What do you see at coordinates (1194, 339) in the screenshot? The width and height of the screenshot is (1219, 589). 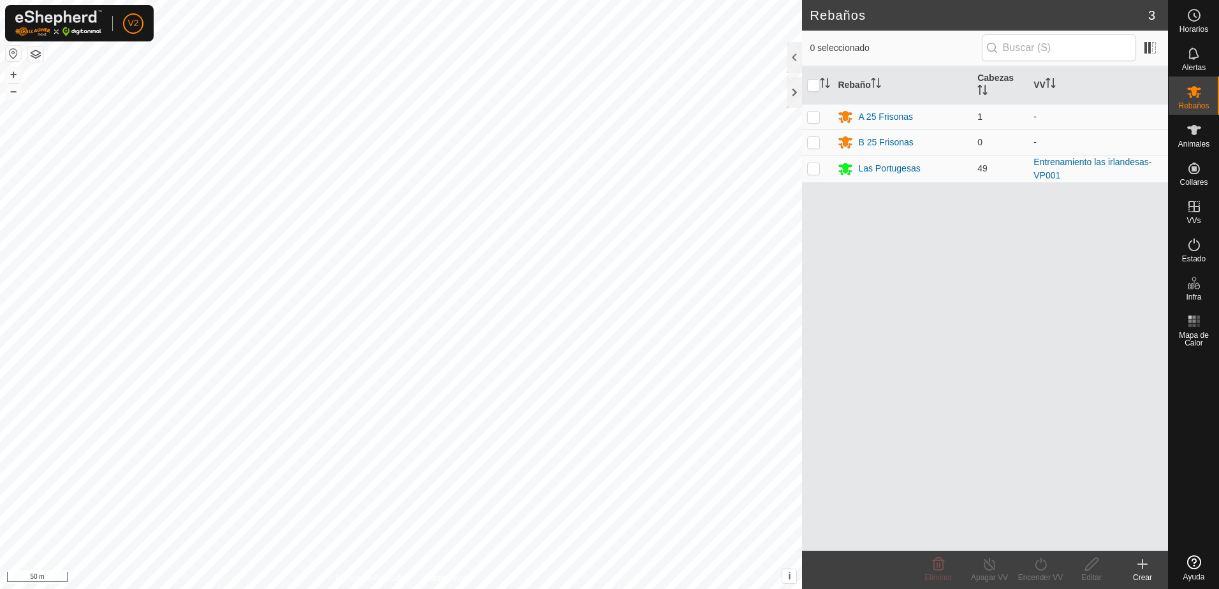 I see `span: Mapa de Calor` at bounding box center [1194, 339].